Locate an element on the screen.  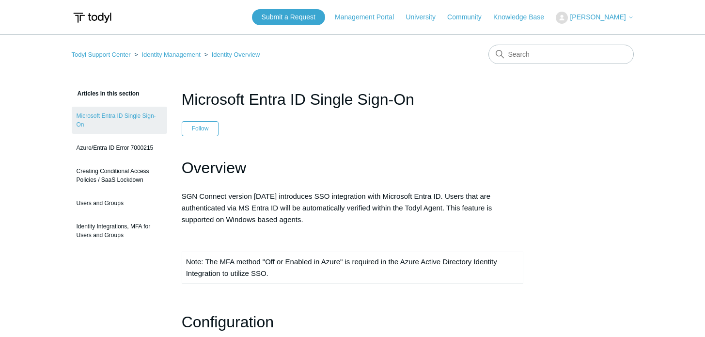
a: Management Portal is located at coordinates (369, 17).